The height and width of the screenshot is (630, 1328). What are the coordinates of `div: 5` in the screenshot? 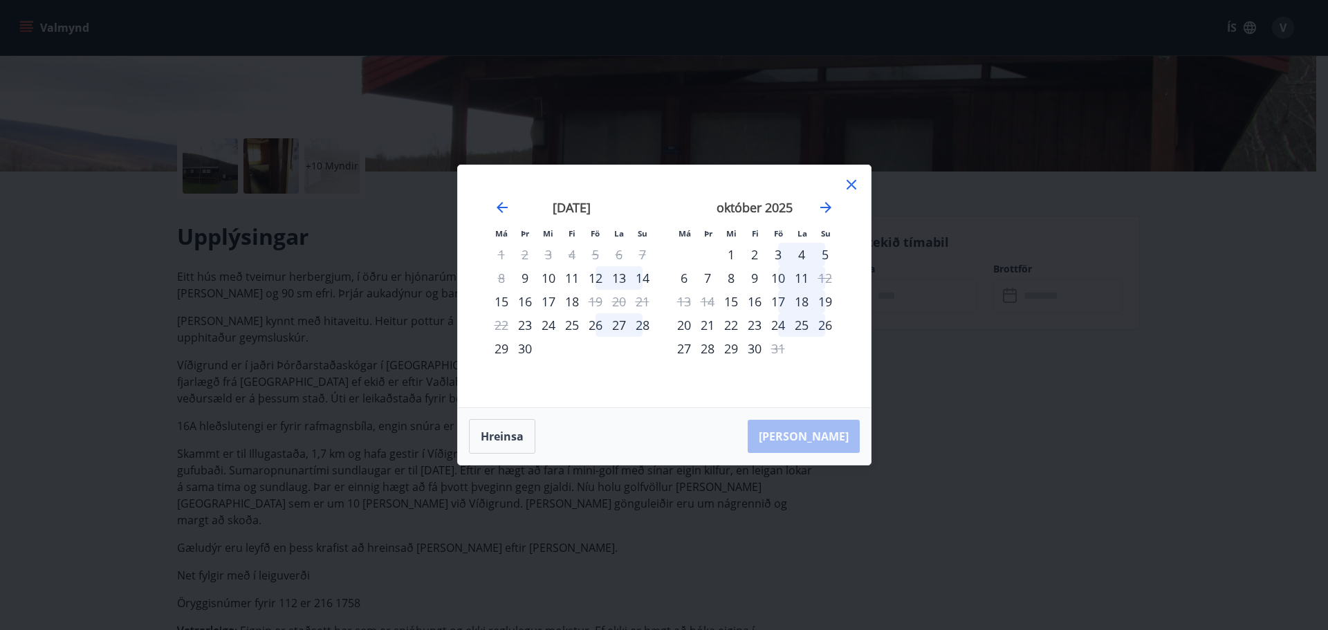 It's located at (825, 254).